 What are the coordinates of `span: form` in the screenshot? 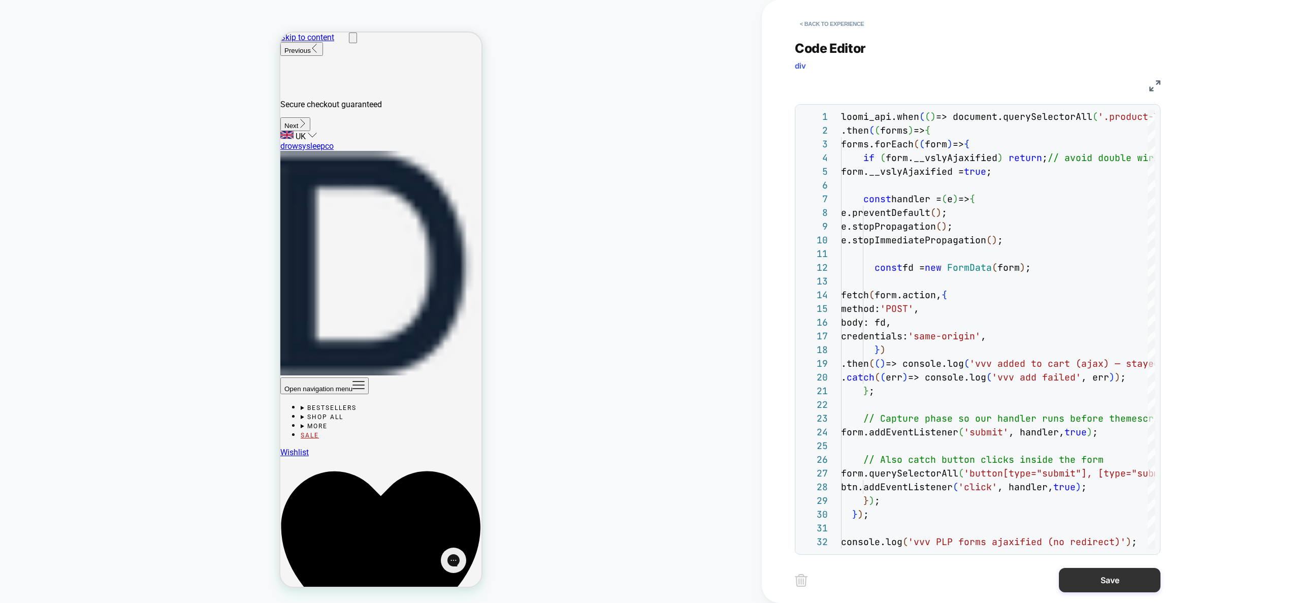 It's located at (936, 144).